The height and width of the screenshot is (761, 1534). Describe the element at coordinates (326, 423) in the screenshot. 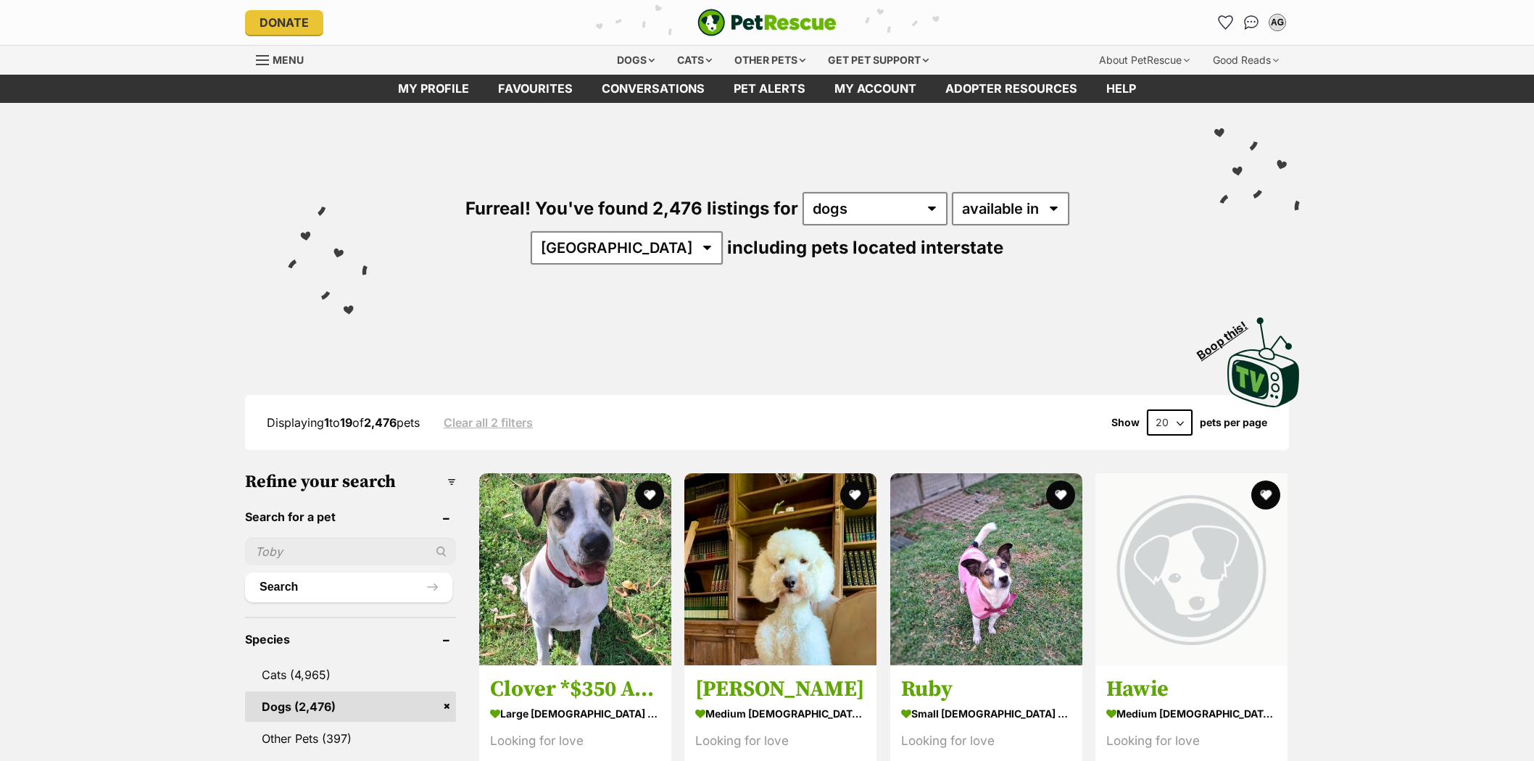

I see `strong: 1` at that location.